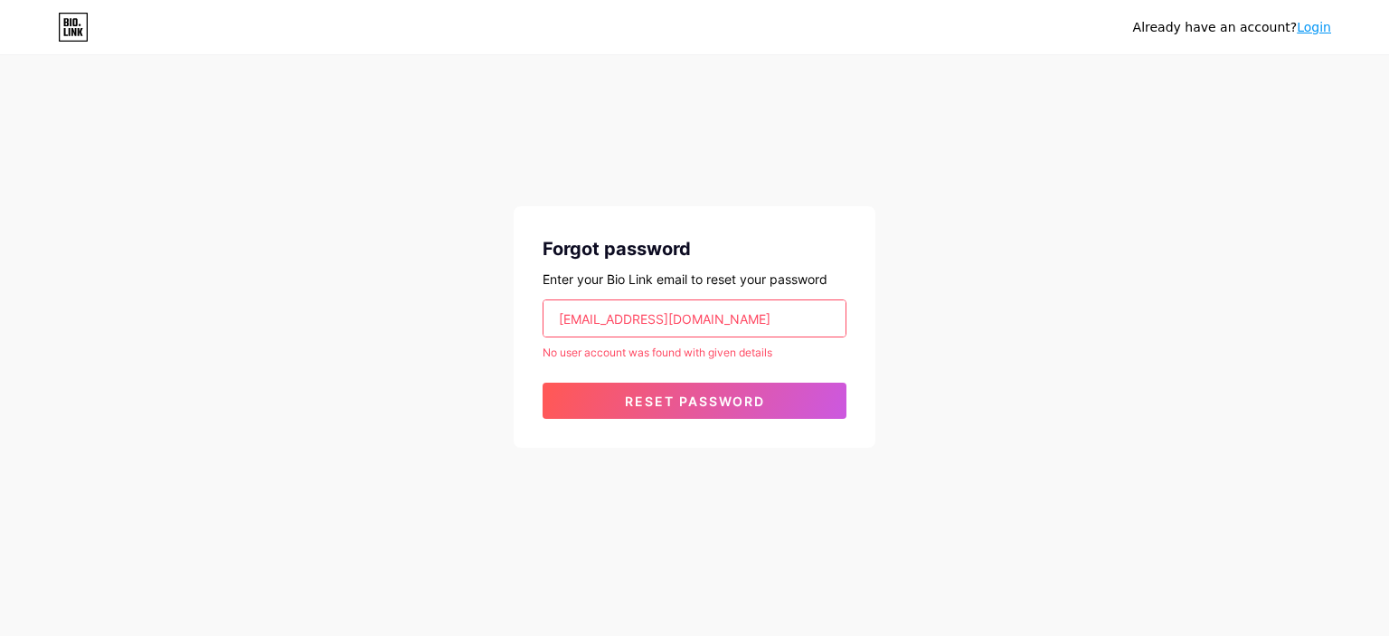 The image size is (1389, 636). What do you see at coordinates (1232, 27) in the screenshot?
I see `div: Already have an account?` at bounding box center [1232, 27].